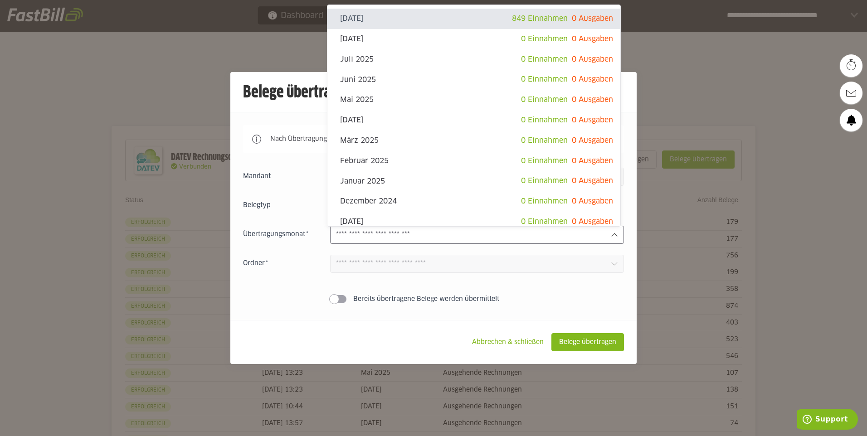 The height and width of the screenshot is (436, 867). Describe the element at coordinates (508, 342) in the screenshot. I see `sl-button: Abbrechen & schließen` at that location.